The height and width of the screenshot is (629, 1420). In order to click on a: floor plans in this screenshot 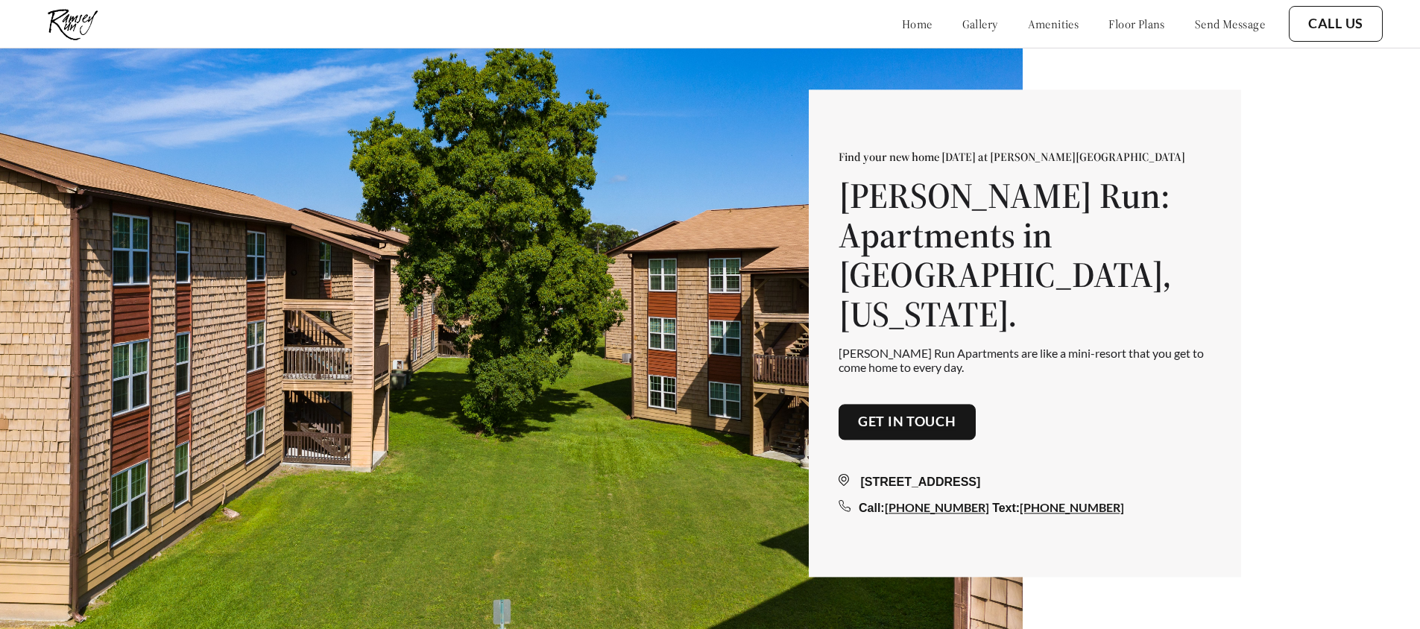, I will do `click(1137, 24)`.